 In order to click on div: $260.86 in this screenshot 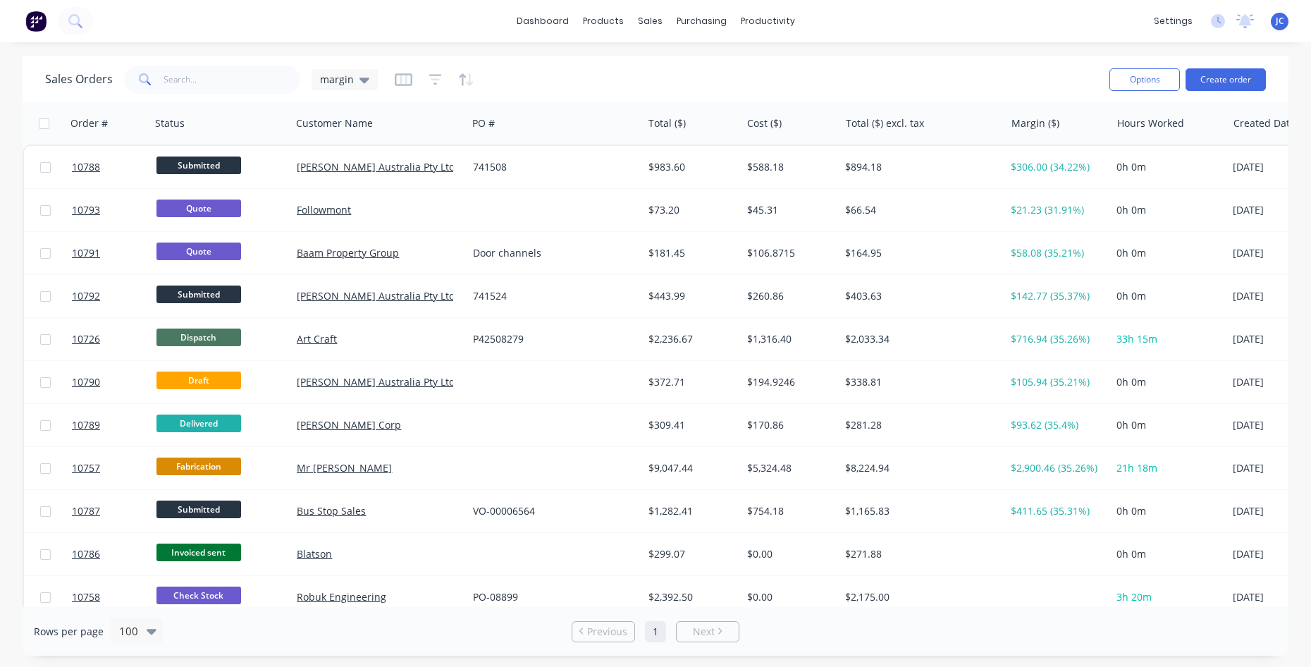, I will do `click(788, 296)`.